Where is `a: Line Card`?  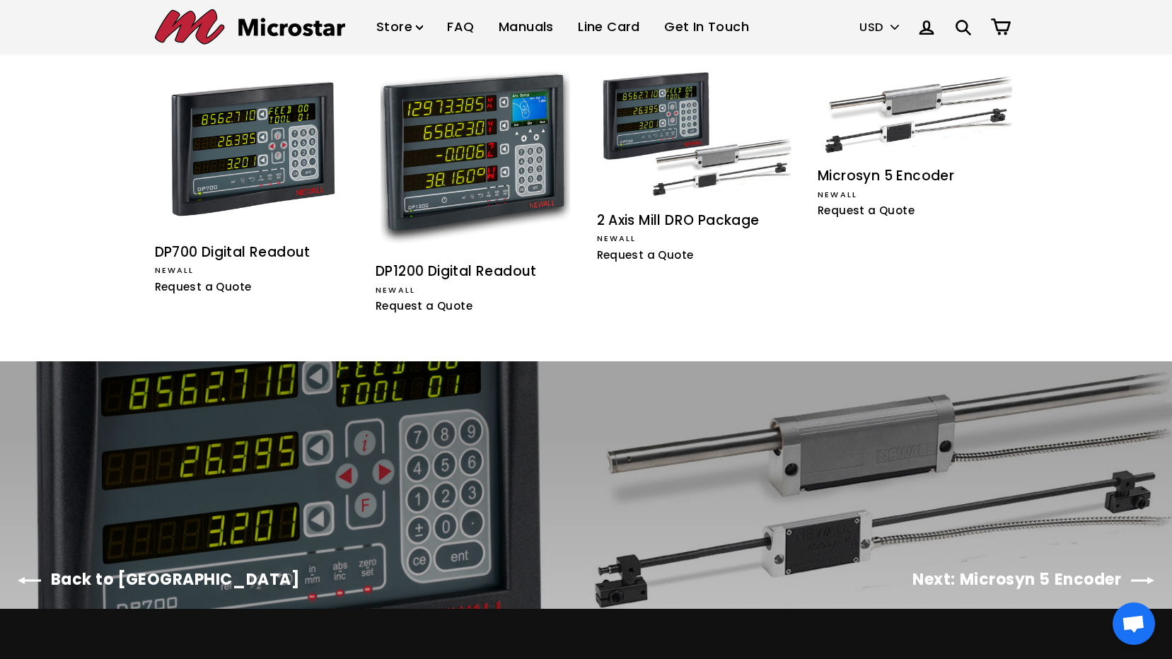 a: Line Card is located at coordinates (609, 27).